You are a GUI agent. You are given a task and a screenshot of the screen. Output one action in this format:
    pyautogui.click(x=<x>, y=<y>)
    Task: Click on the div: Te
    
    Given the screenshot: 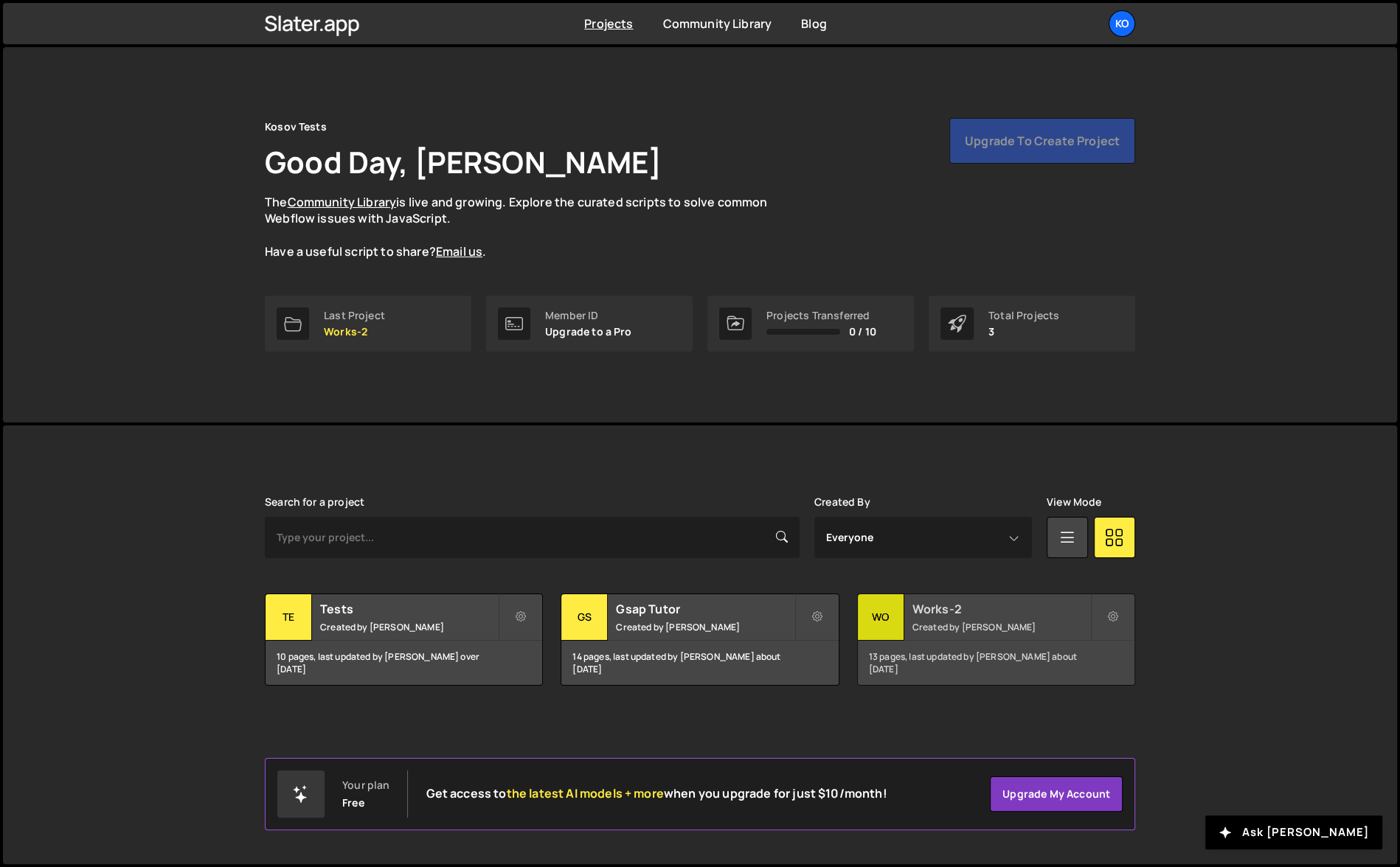 What is the action you would take?
    pyautogui.click(x=288, y=617)
    